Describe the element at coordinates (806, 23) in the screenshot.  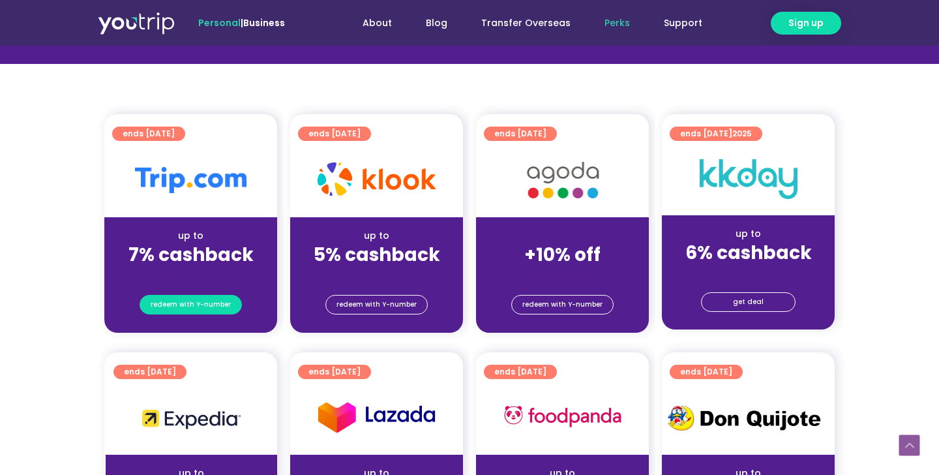
I see `span: Sign up` at that location.